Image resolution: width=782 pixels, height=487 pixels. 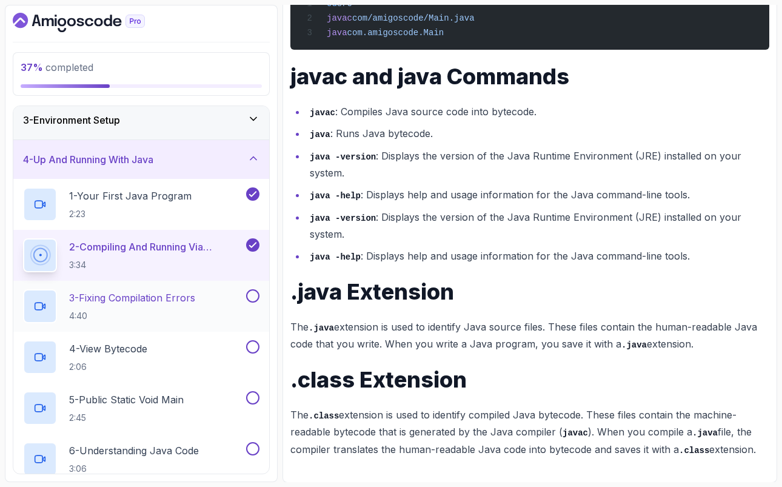 I want to click on h3: 3 - Environment Setup, so click(x=72, y=120).